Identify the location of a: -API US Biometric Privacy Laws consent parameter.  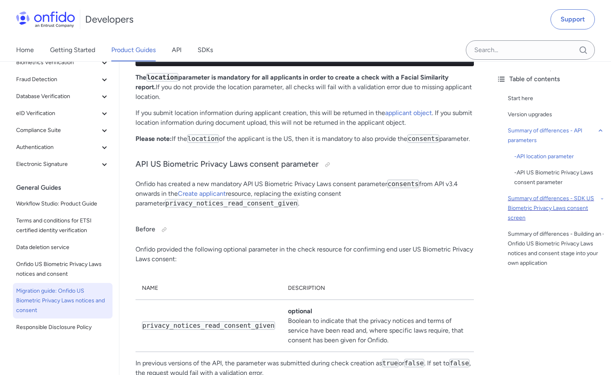
(559, 177).